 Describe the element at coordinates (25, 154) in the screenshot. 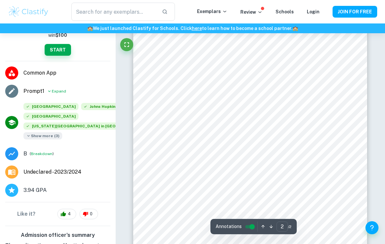

I see `p: Grade` at that location.